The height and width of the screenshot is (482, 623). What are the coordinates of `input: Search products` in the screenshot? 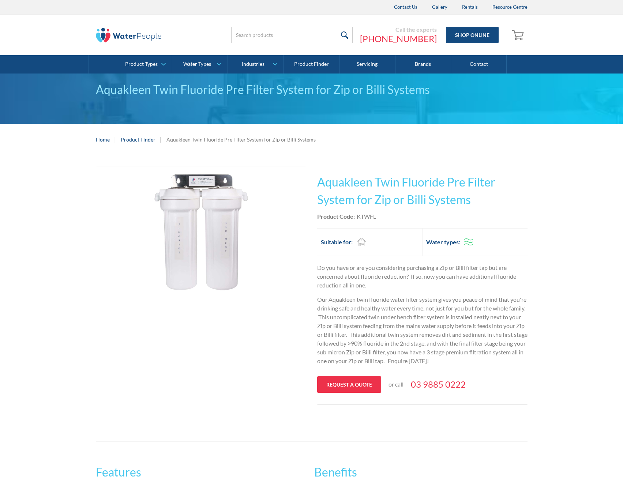 It's located at (292, 35).